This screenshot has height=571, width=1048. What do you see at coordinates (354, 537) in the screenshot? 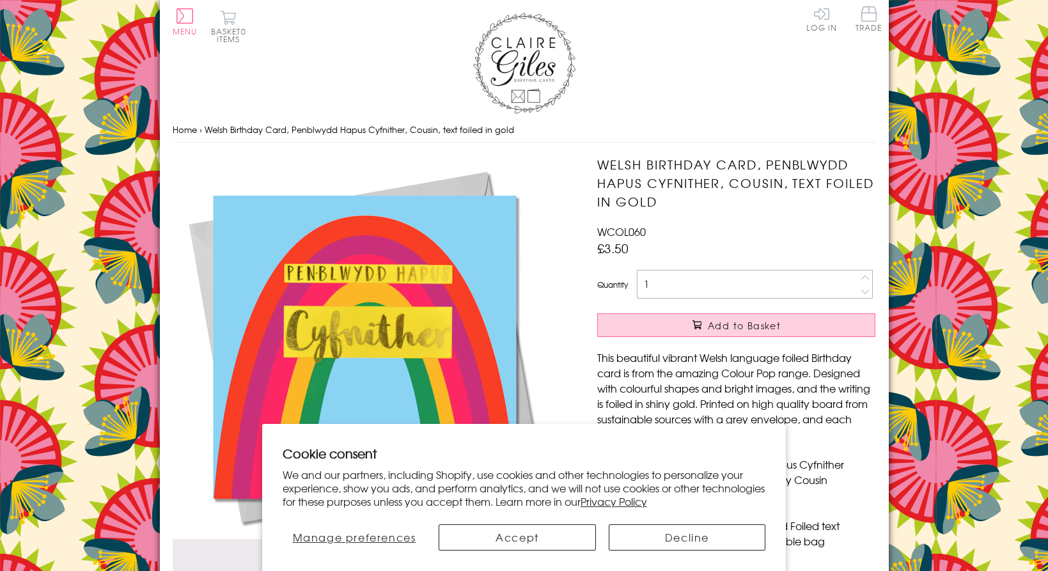
I see `span: Manage preferences` at bounding box center [354, 537].